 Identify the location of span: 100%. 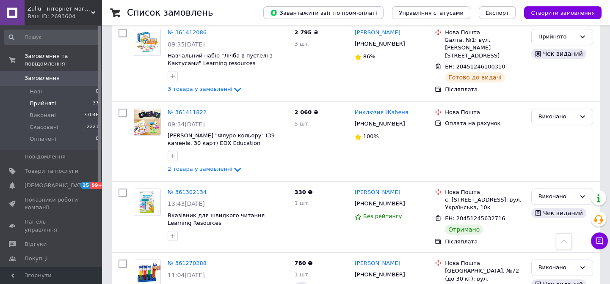
(371, 136).